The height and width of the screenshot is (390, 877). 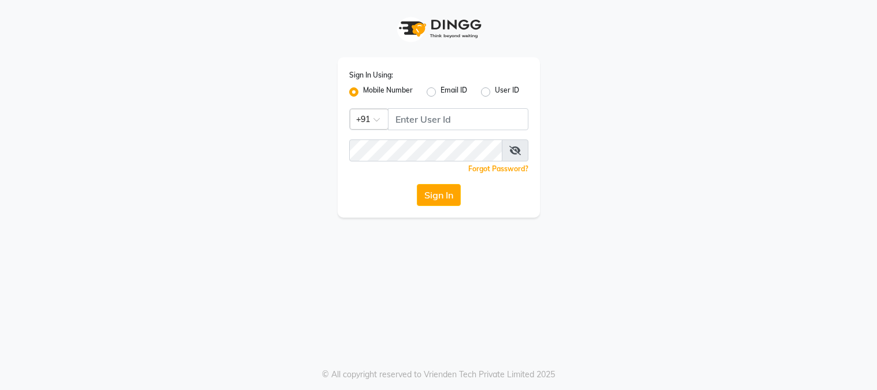 I want to click on a: Forgot Password?, so click(x=498, y=168).